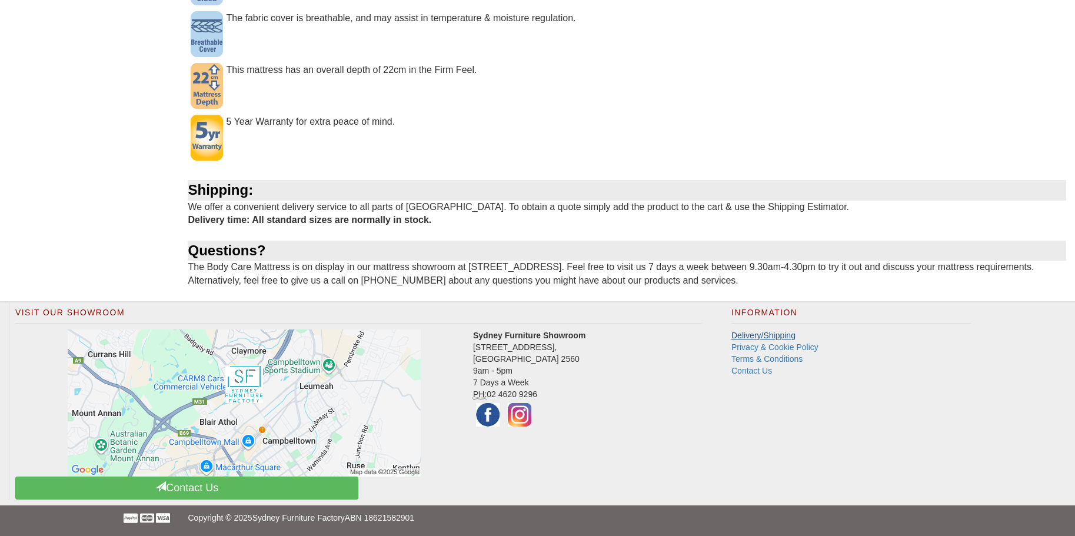 The image size is (1075, 536). I want to click on a: Privacy & Cookie Policy, so click(775, 347).